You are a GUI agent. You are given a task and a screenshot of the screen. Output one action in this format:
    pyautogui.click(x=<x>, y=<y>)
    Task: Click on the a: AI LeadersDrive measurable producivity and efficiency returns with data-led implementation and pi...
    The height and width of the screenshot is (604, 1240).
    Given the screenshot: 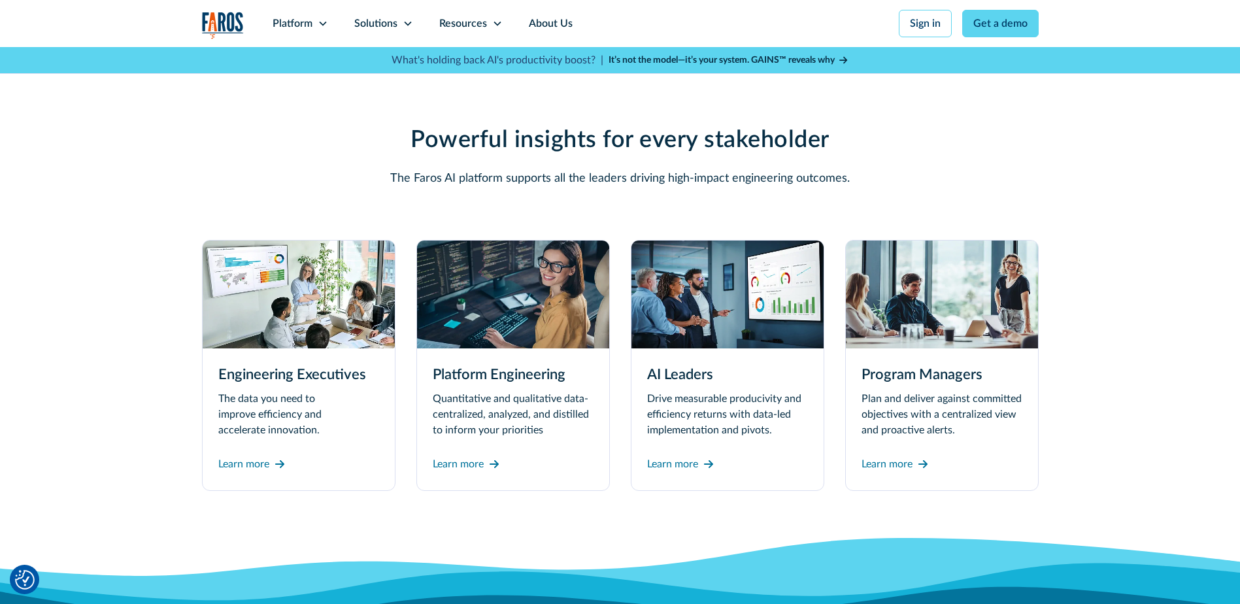 What is the action you would take?
    pyautogui.click(x=728, y=365)
    